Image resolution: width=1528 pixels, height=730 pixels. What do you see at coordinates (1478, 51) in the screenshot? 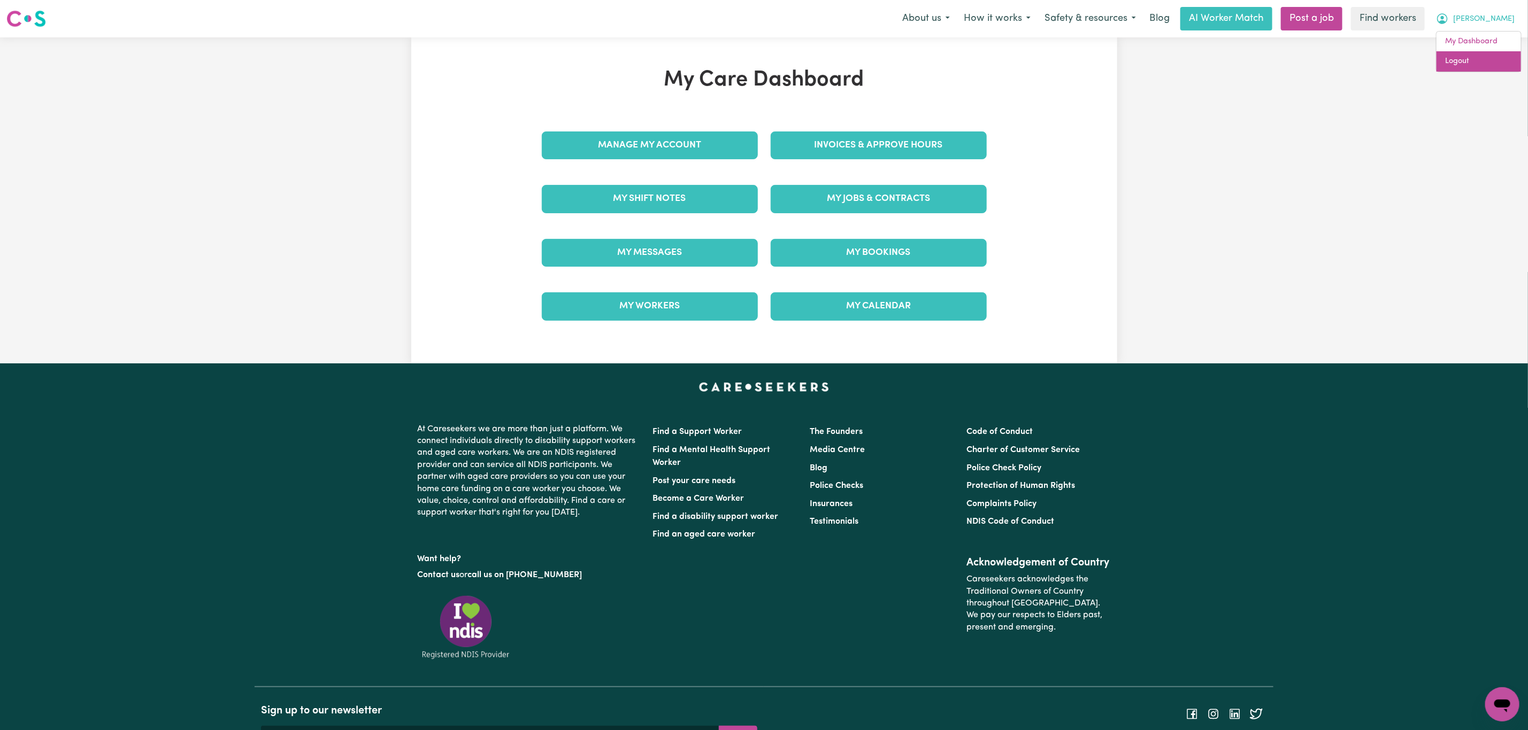
I see `div: My Account` at bounding box center [1478, 51].